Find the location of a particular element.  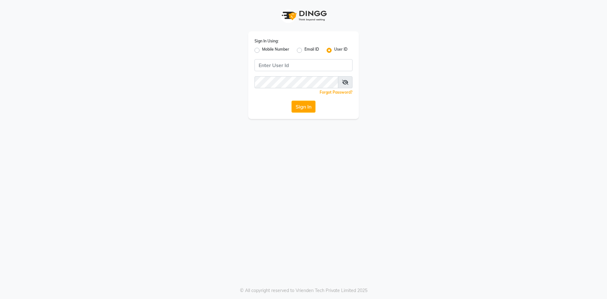

label: Email ID is located at coordinates (312, 50).